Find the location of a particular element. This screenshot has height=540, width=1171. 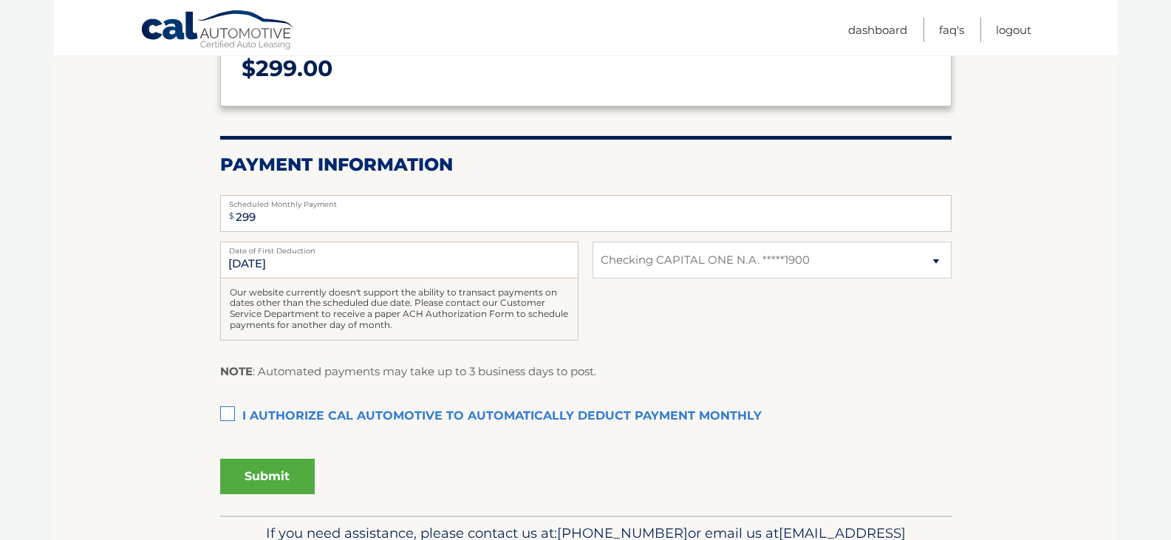

h2: Payment Information is located at coordinates (586, 165).